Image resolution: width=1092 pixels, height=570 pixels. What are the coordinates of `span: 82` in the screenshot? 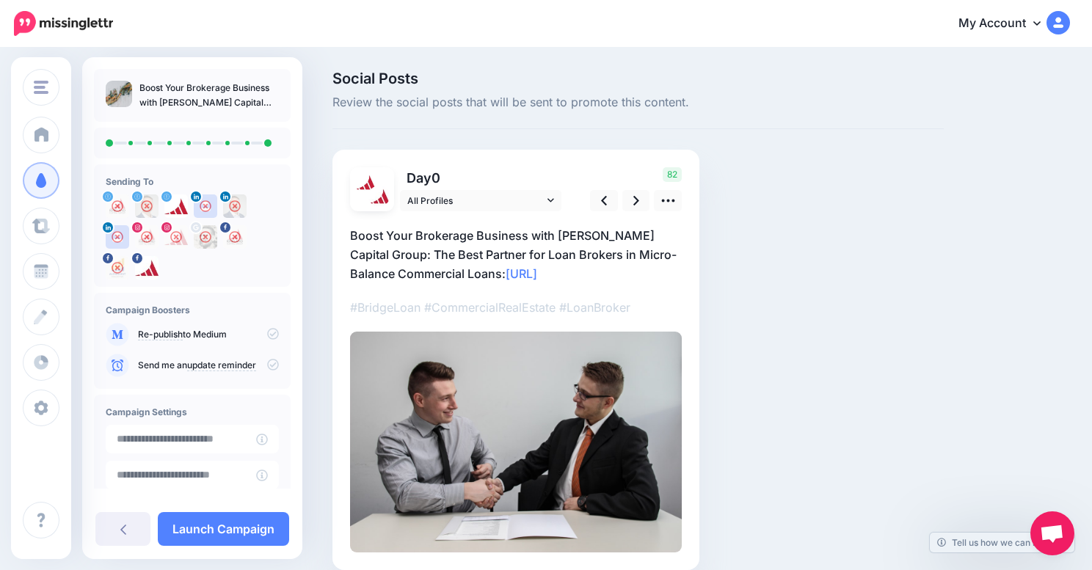 It's located at (672, 175).